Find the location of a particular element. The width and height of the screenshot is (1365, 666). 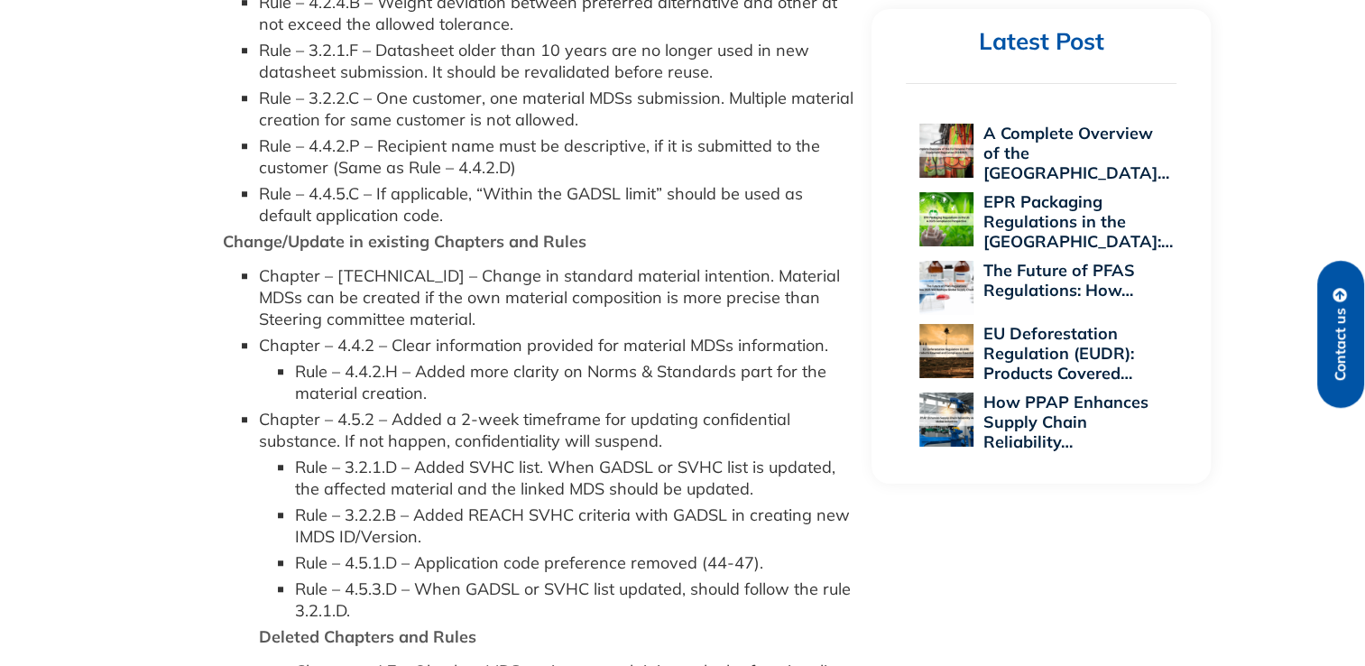

img: EPR Packaging Regulations in the US: A 2025 Compliance Perspective is located at coordinates (946, 219).